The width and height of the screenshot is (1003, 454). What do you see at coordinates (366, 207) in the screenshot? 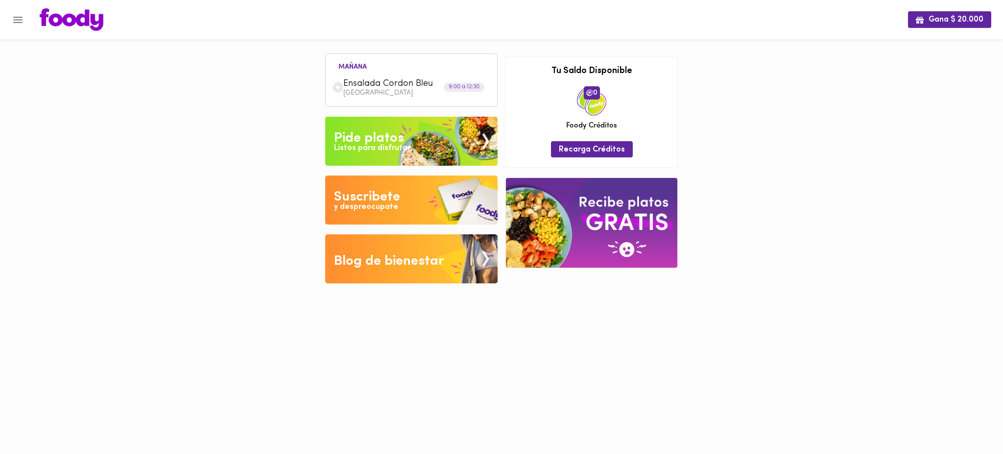
I see `div: y despreocupate` at bounding box center [366, 207].